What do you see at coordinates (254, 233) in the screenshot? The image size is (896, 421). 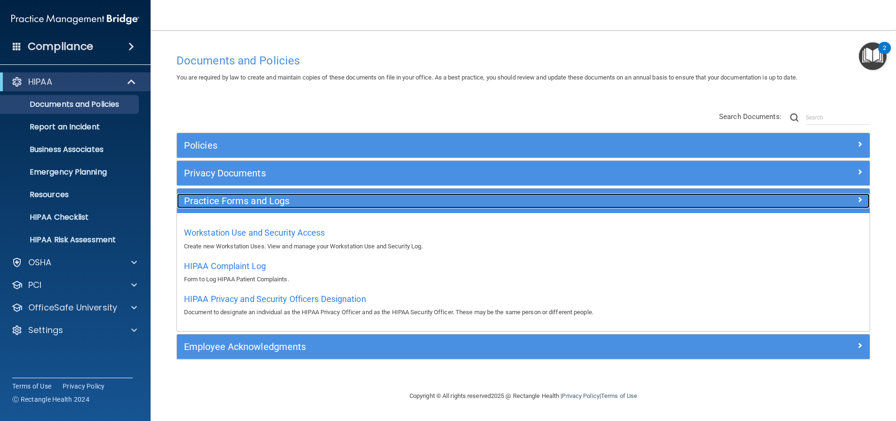 I see `a: Workstation Use and Security Access` at bounding box center [254, 233].